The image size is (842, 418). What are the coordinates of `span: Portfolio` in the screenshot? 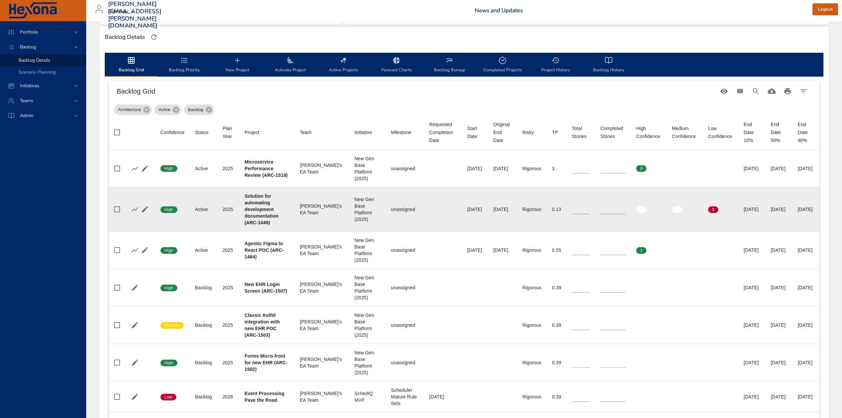 It's located at (29, 32).